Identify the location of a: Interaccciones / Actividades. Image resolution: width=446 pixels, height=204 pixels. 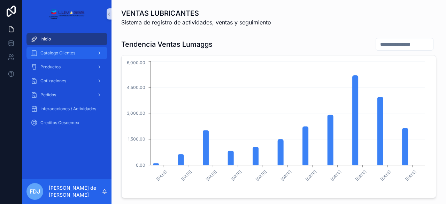
(67, 109).